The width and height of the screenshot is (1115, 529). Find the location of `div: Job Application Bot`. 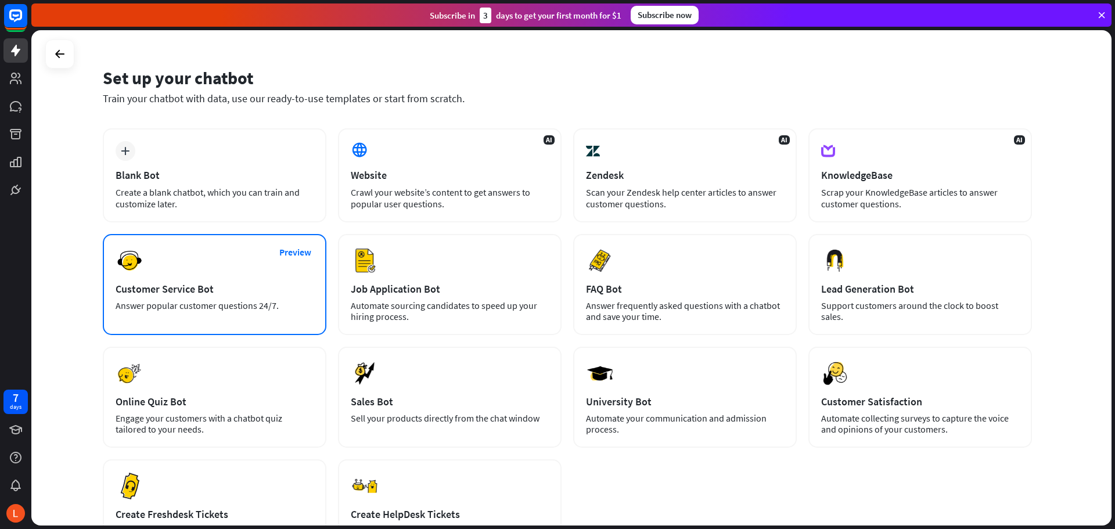

div: Job Application Bot is located at coordinates (450, 289).